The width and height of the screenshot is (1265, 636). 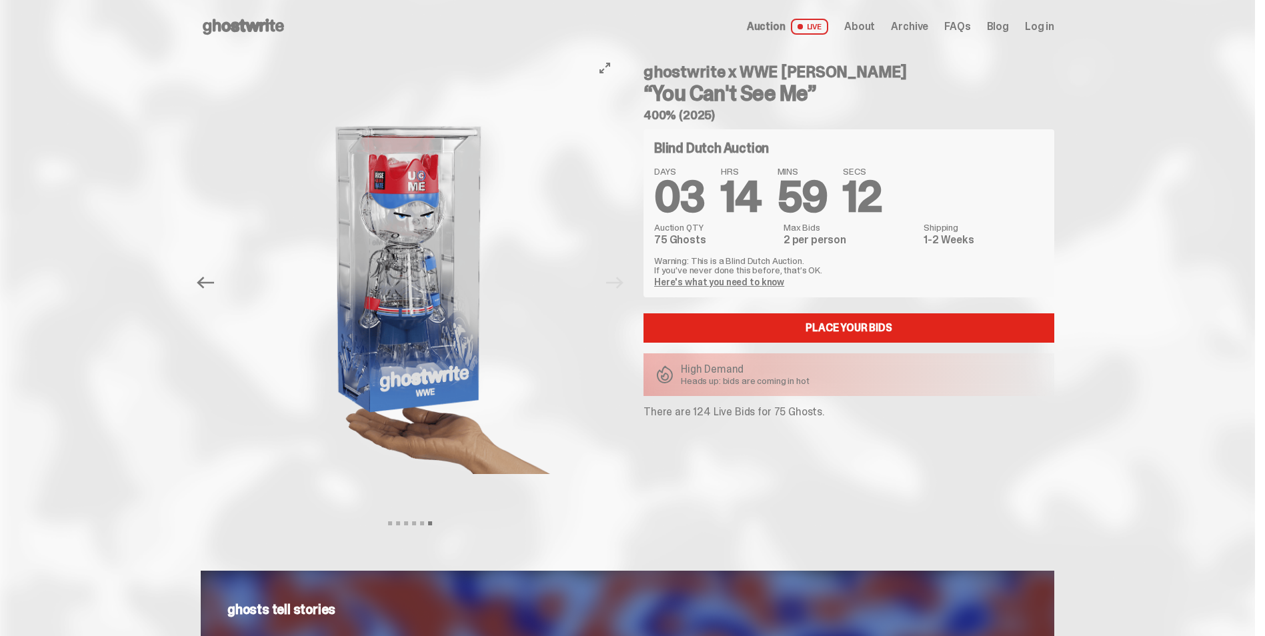 What do you see at coordinates (802, 171) in the screenshot?
I see `span: MINS` at bounding box center [802, 171].